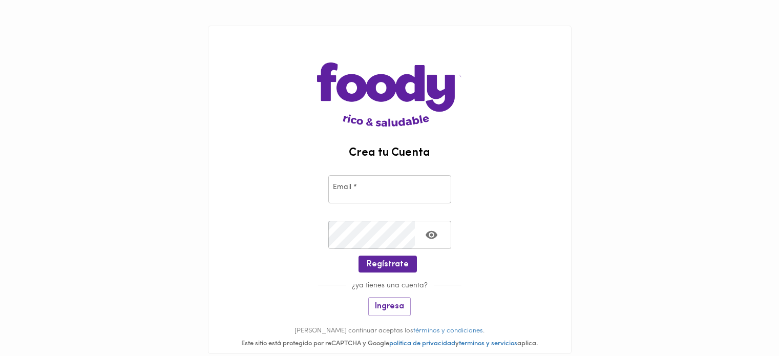  I want to click on a: politica de privacidad, so click(422, 343).